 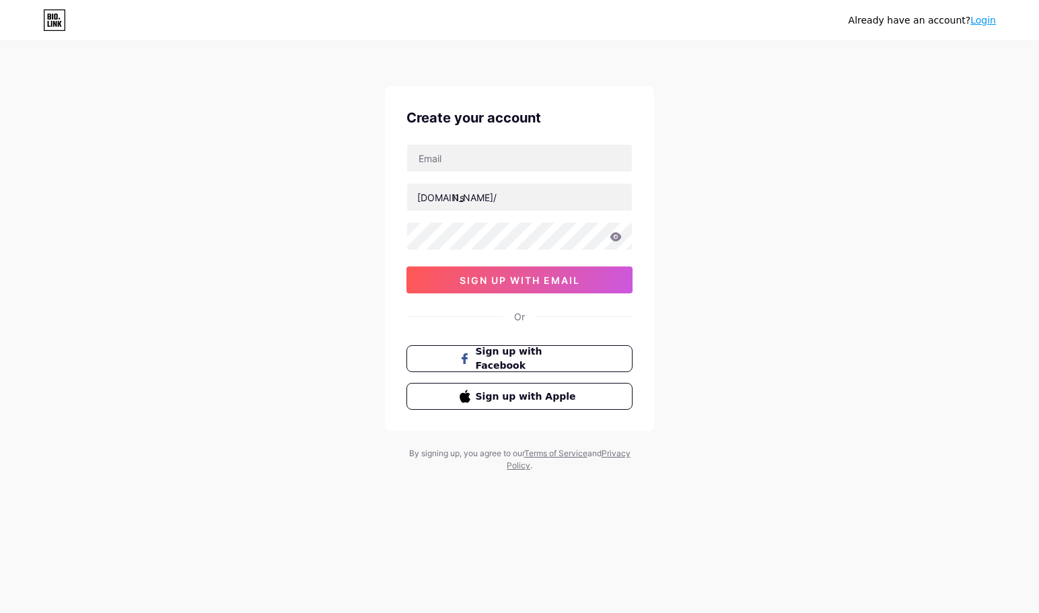 What do you see at coordinates (519, 359) in the screenshot?
I see `button: Sign up with Facebook` at bounding box center [519, 359].